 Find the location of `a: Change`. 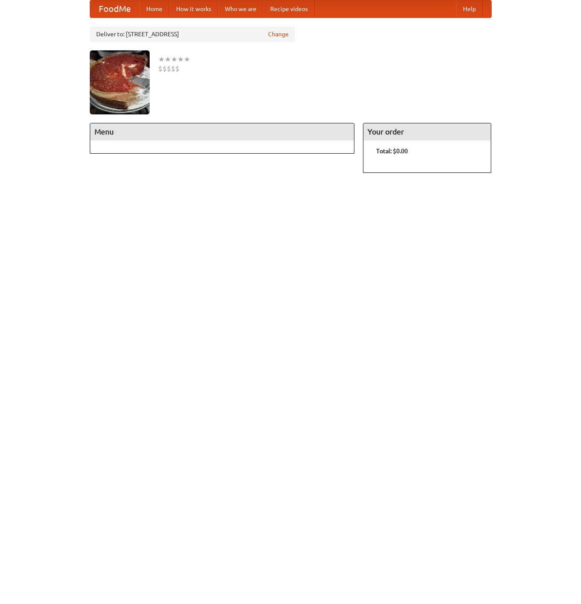

a: Change is located at coordinates (278, 34).